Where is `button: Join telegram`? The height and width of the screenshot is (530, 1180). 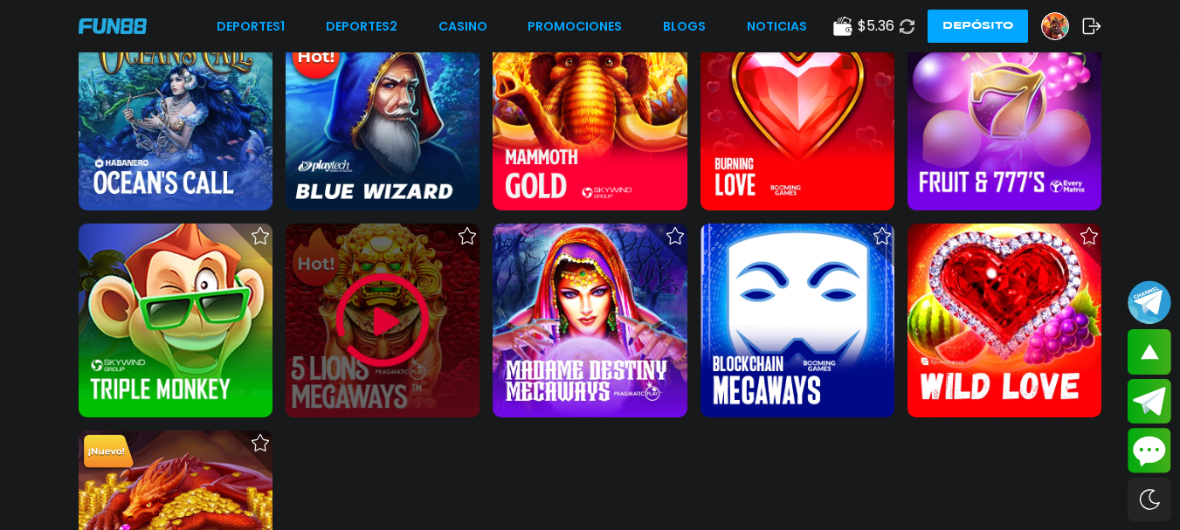
button: Join telegram is located at coordinates (1149, 402).